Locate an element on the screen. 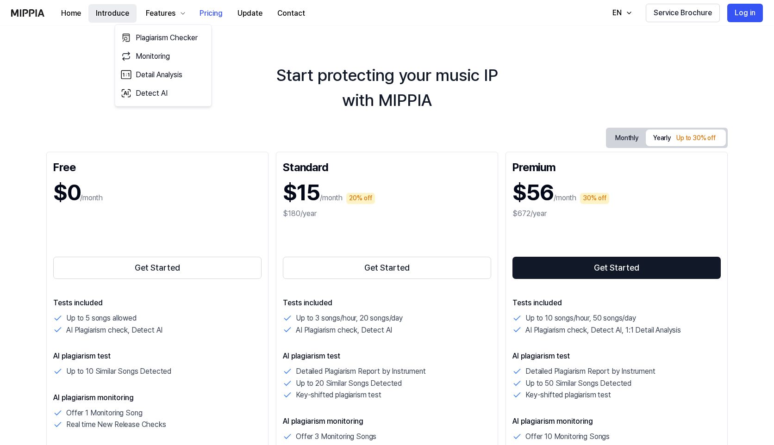  h1: $56 is located at coordinates (533, 193).